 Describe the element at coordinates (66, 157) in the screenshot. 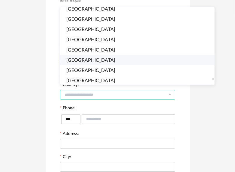

I see `label: City:` at that location.